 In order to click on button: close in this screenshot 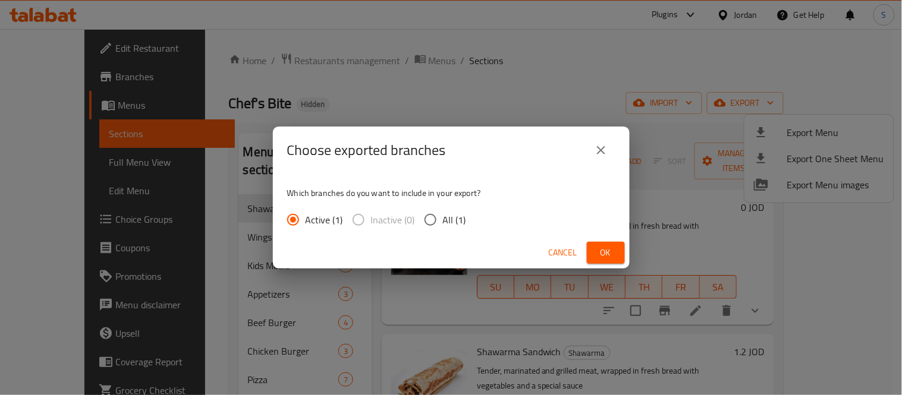, I will do `click(601, 150)`.